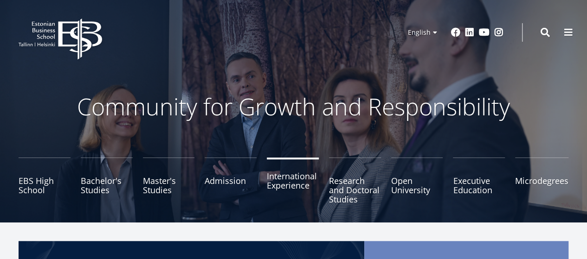  I want to click on a: Linkedin, so click(469, 32).